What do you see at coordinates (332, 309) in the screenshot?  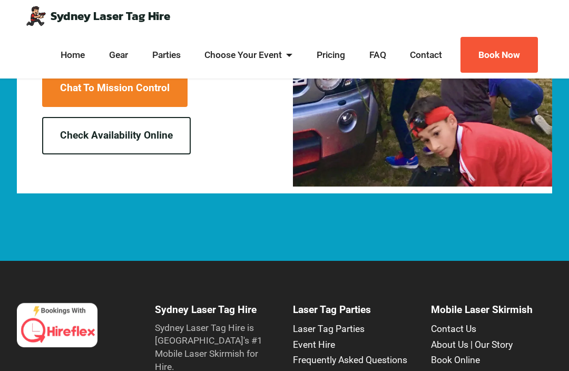 I see `strong: Laser Tag Parties` at bounding box center [332, 309].